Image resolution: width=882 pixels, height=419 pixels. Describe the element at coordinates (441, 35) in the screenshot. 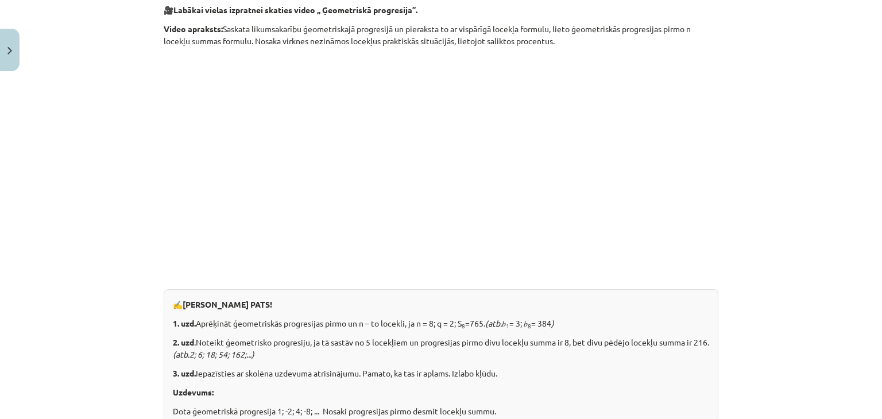

I see `p: Saskata likumsakarību ģeometriskajā progresijā un pieraksta to ar vispārīgā locekļa formulu, liet...` at that location.